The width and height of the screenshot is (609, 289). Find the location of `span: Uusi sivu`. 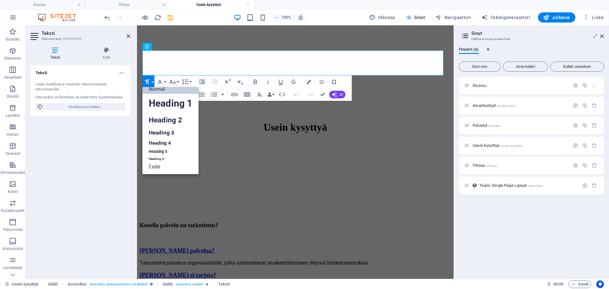

span: Uusi sivu is located at coordinates (479, 67).